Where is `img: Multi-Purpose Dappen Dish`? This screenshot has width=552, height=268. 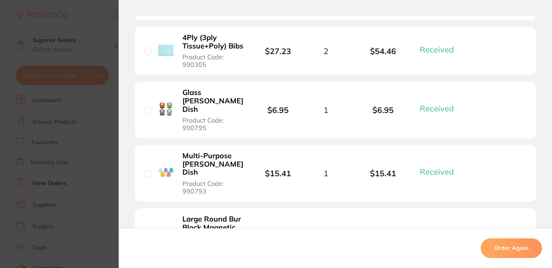
img: Multi-Purpose Dappen Dish is located at coordinates (166, 172).